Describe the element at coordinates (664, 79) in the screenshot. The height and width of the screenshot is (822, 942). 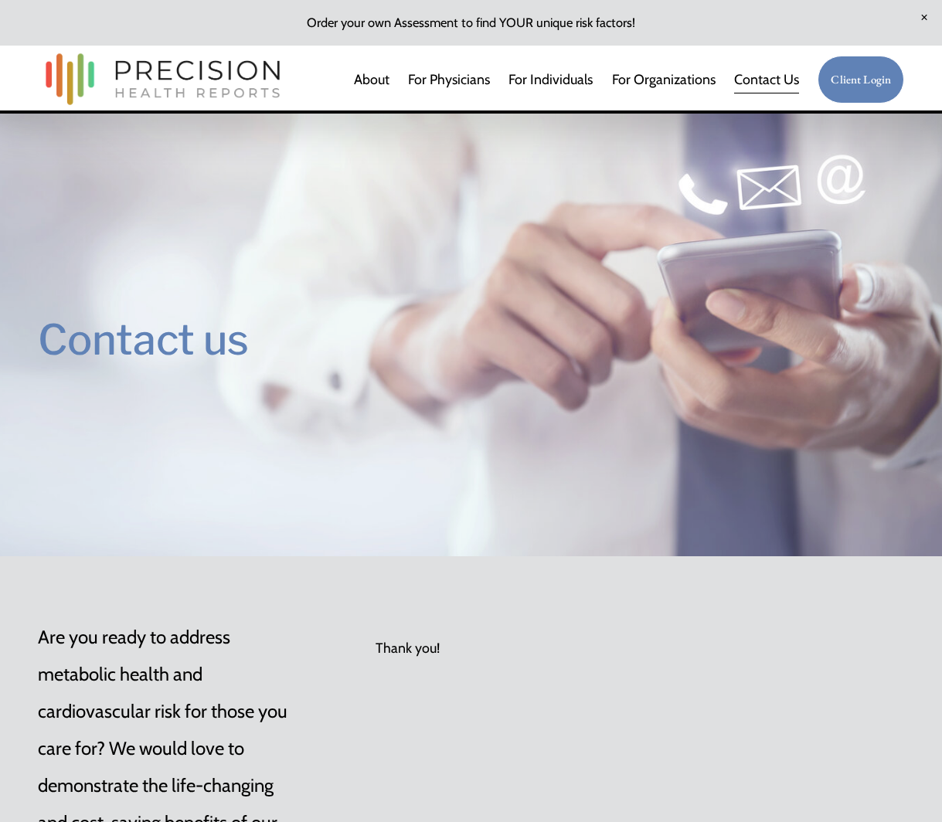
I see `a: folder dropdown` at that location.